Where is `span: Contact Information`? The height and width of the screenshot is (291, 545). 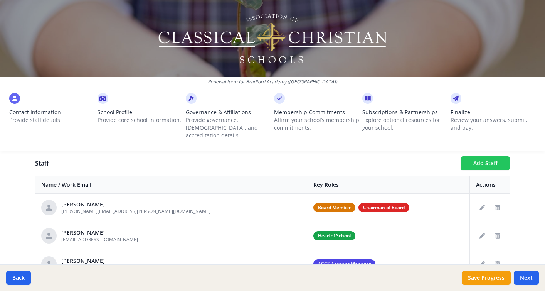 span: Contact Information is located at coordinates (52, 112).